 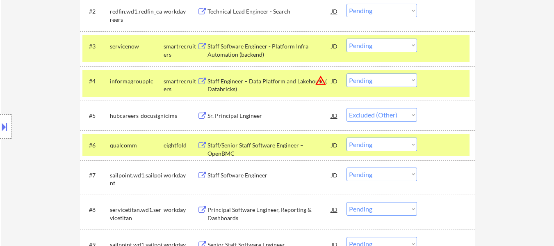 I want to click on div: #8, so click(x=96, y=209).